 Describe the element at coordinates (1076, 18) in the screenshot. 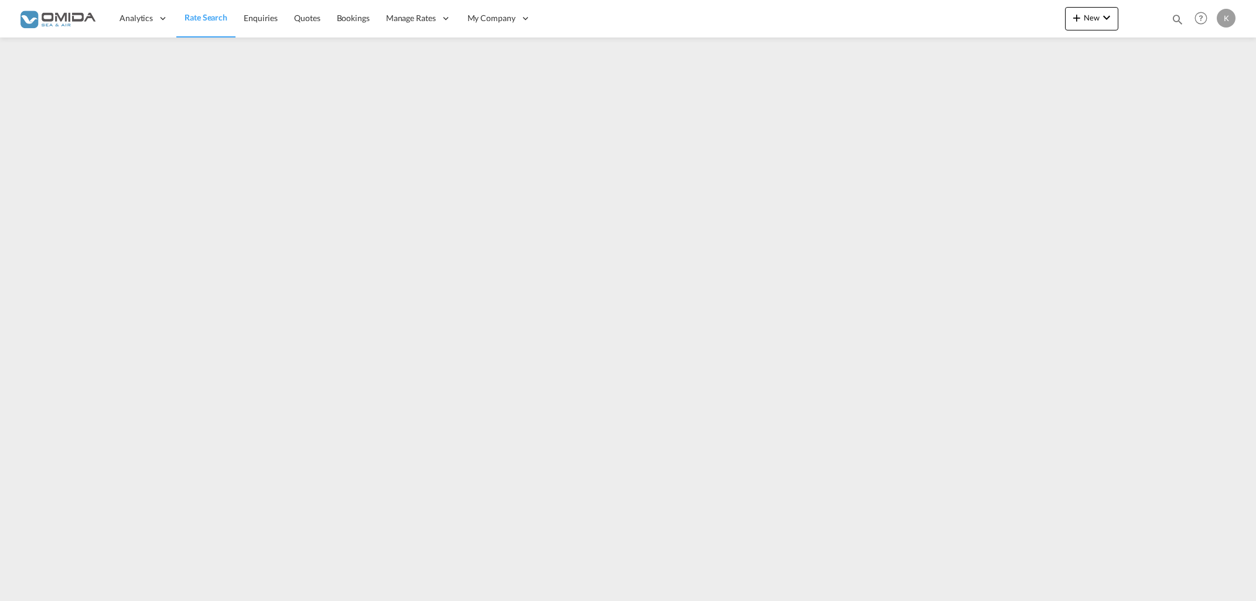

I see `md-icon: icon-plus 400-fg` at that location.